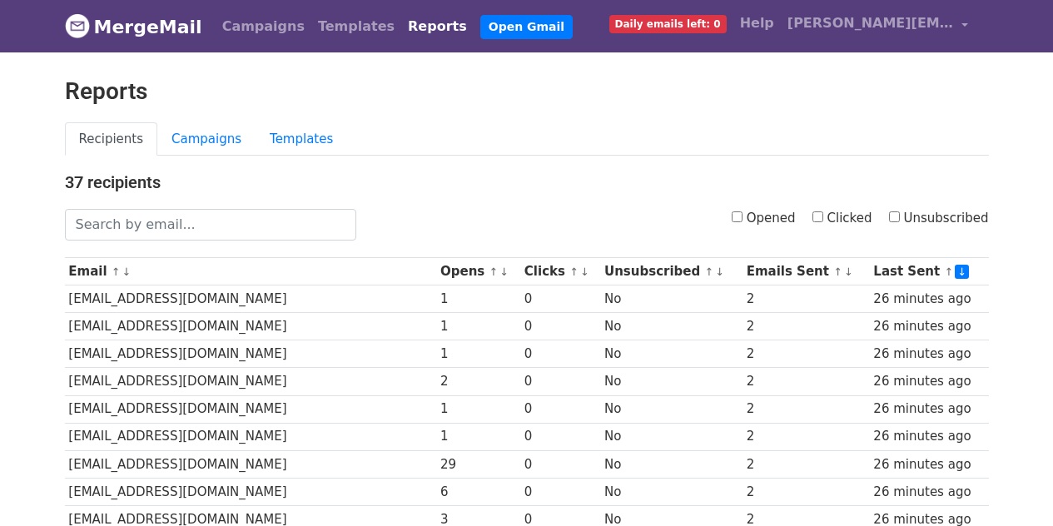 Image resolution: width=1053 pixels, height=526 pixels. Describe the element at coordinates (763, 218) in the screenshot. I see `label: Opened` at that location.